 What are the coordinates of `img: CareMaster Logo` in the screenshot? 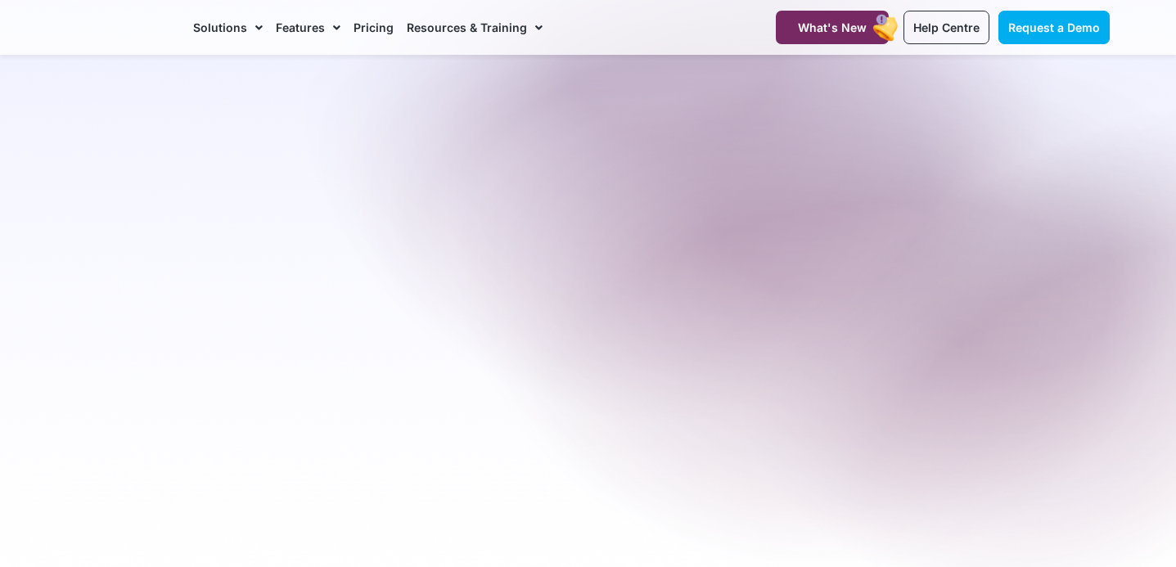 It's located at (122, 28).